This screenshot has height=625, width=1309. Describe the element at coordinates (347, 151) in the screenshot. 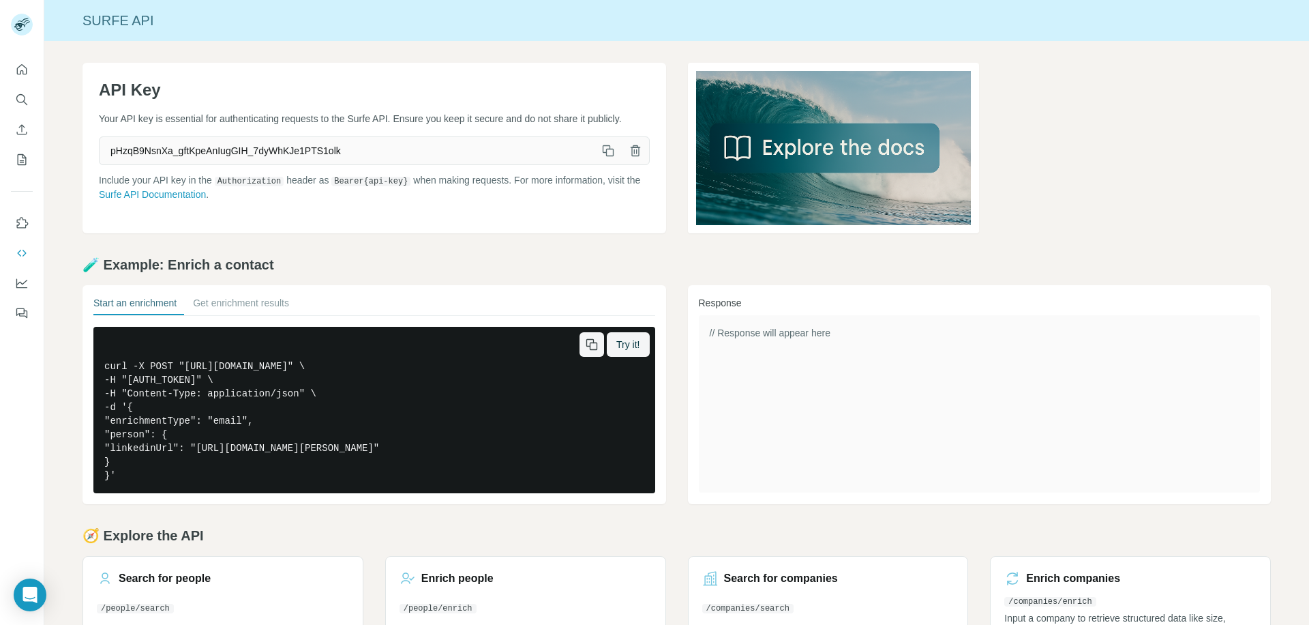

I see `span: pHzqB9NsnXa_gftKpeAnIugGIH_7dyWhKJe1PTS1olk` at that location.